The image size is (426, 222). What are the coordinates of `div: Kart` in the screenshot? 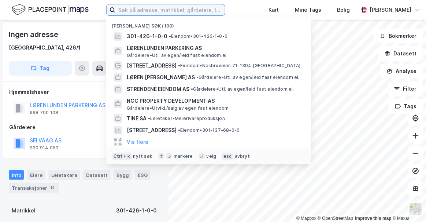 It's located at (274, 10).